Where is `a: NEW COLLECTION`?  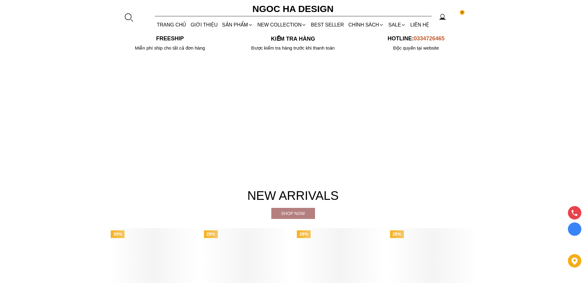 a: NEW COLLECTION is located at coordinates (282, 25).